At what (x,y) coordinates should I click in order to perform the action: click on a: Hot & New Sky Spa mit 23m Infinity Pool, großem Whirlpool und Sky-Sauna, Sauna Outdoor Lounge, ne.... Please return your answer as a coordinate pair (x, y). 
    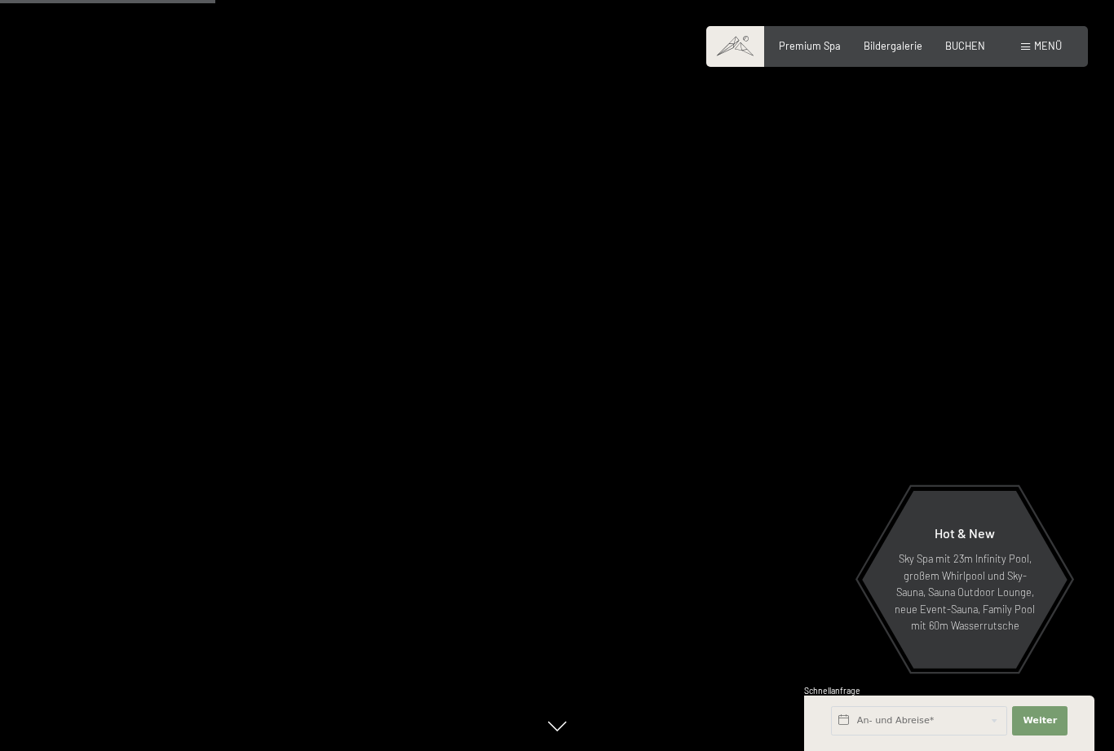
    Looking at the image, I should click on (964, 580).